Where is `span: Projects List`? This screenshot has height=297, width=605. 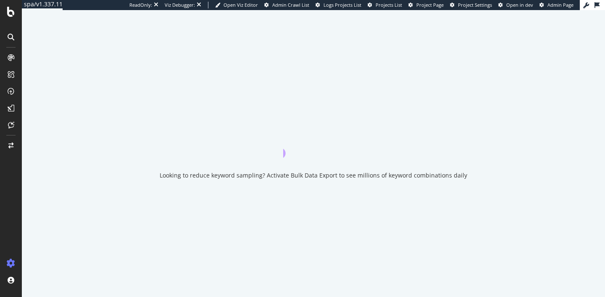
span: Projects List is located at coordinates (389, 5).